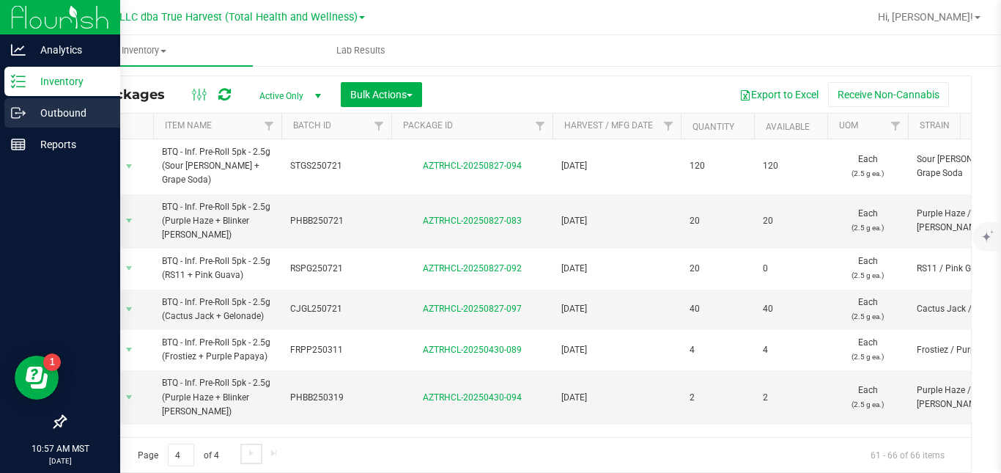 Image resolution: width=1001 pixels, height=473 pixels. Describe the element at coordinates (70, 50) in the screenshot. I see `p: Analytics` at that location.